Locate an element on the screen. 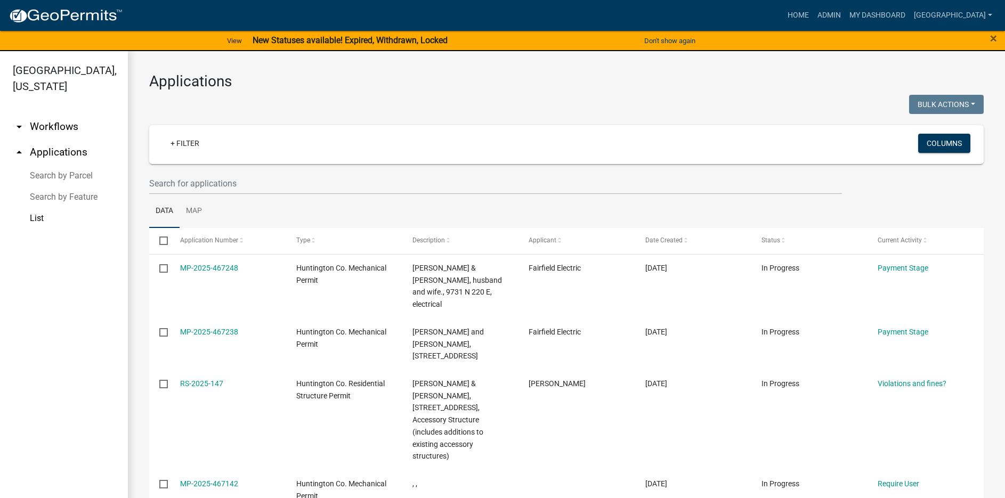 This screenshot has height=498, width=1005. span: Griffith, Kristi E & Gary W, husband and wife., 9731 N 220 E, electrical is located at coordinates (457, 286).